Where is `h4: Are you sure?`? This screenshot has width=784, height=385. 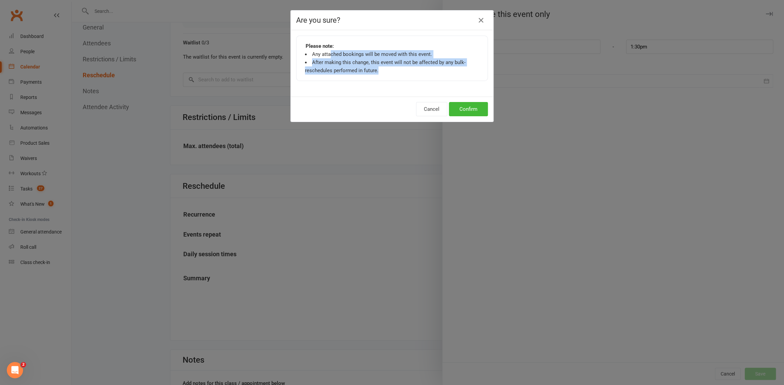
h4: Are you sure? is located at coordinates (392, 20).